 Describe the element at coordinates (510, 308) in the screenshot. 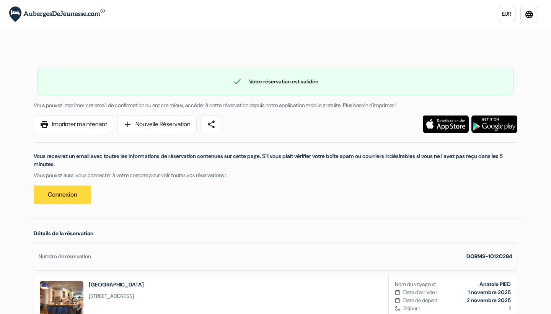

I see `b: 1` at that location.